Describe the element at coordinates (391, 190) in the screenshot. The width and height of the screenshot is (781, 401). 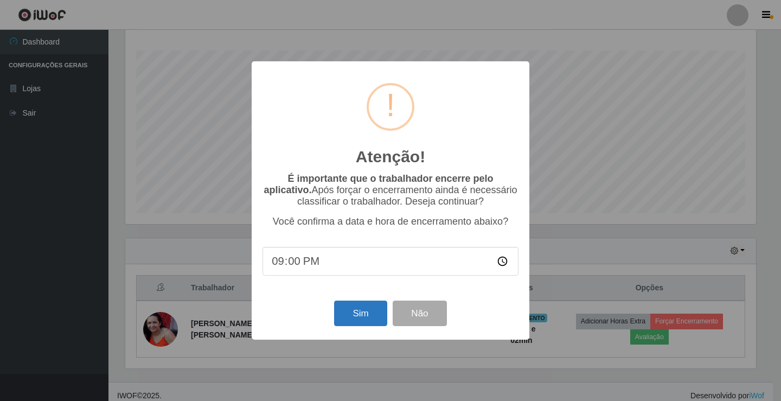
I see `p: Após forçar o encerramento ainda é necessário classificar o trabalhador. Deseja continuar?` at that location.